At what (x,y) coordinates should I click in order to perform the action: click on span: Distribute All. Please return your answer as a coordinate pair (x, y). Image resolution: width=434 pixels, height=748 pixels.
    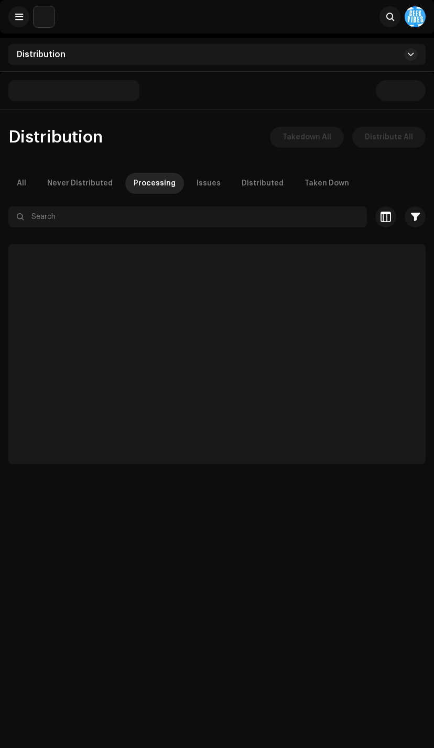
    Looking at the image, I should click on (389, 137).